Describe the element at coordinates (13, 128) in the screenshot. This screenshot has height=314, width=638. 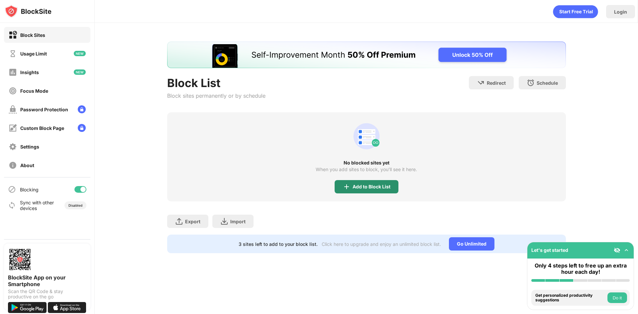
I see `img: customize-block-page-off.svg` at that location.